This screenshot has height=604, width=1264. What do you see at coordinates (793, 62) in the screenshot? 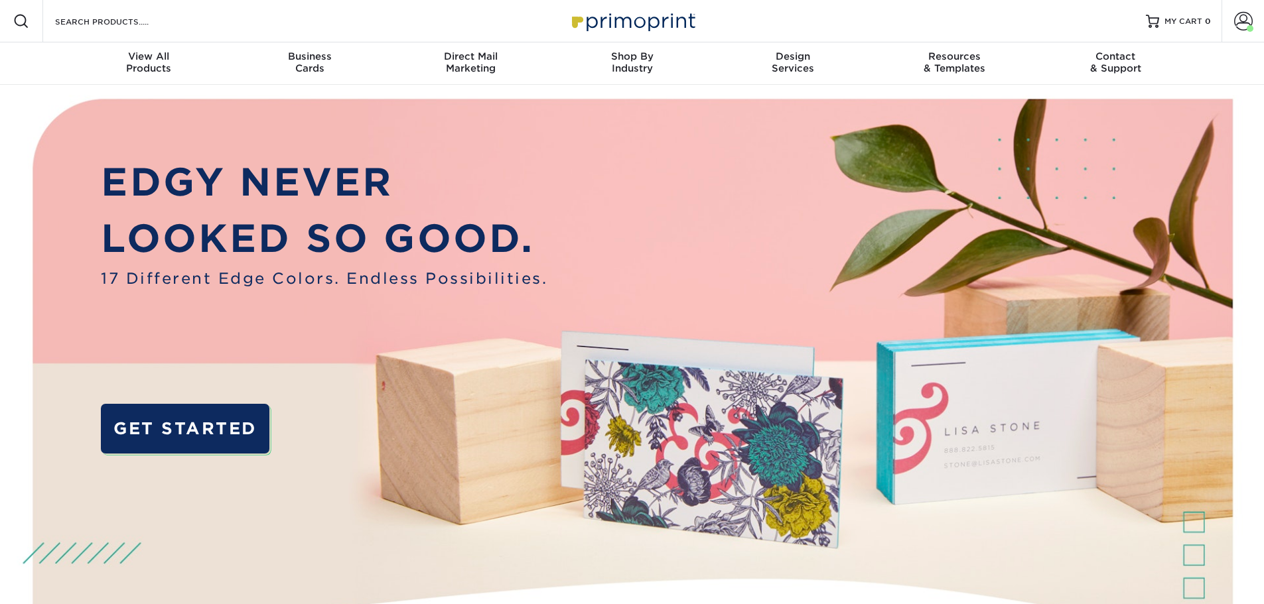
I see `div: Services` at bounding box center [793, 62].